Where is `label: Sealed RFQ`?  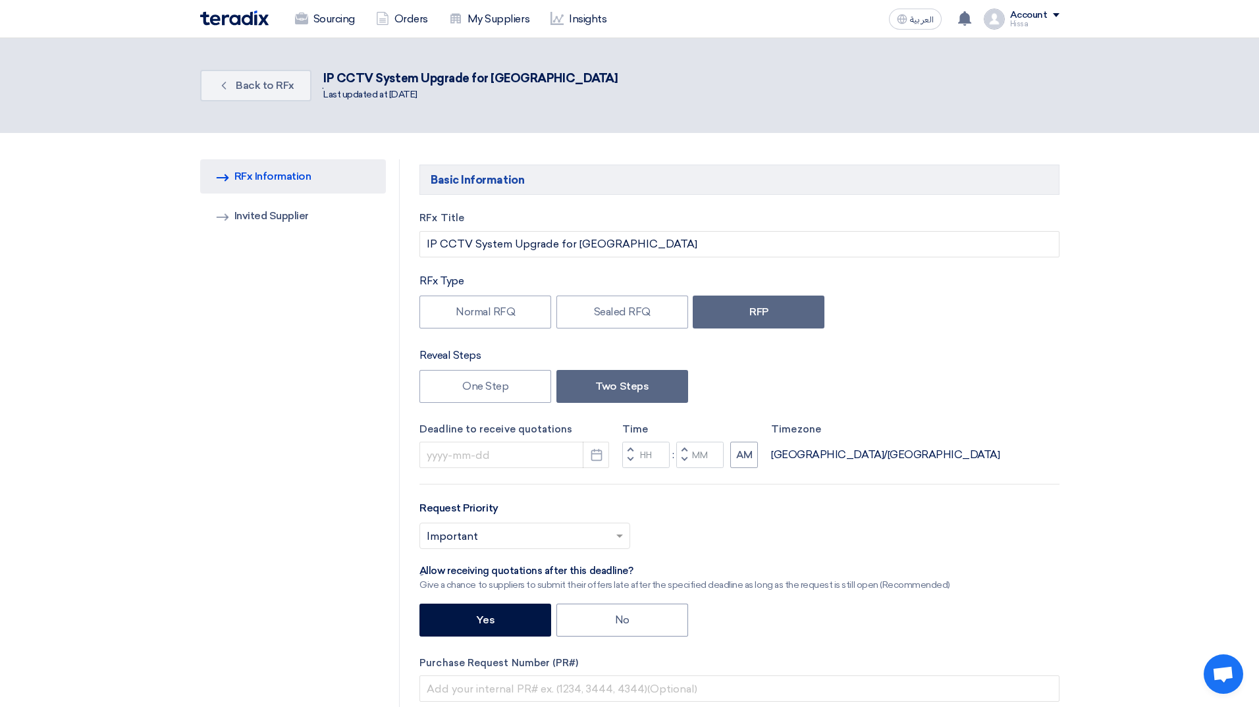 label: Sealed RFQ is located at coordinates (622, 312).